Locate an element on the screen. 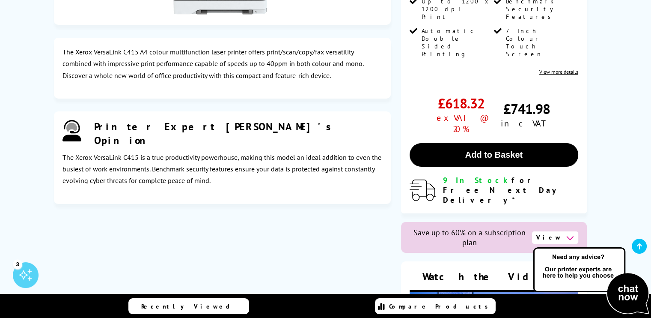 This screenshot has height=318, width=651. span: Recently Viewed is located at coordinates (190, 306).